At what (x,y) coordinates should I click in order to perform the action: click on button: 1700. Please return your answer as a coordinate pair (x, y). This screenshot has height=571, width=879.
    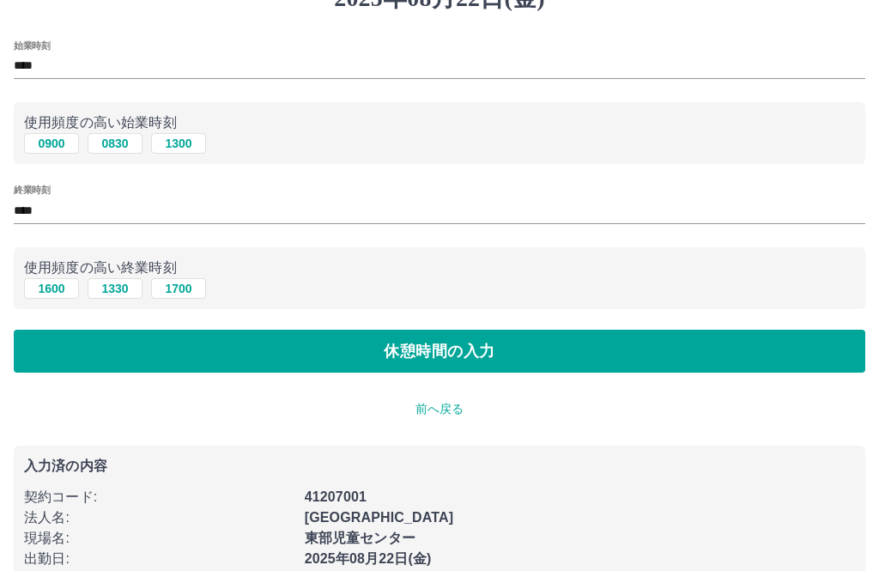
    Looking at the image, I should click on (179, 289).